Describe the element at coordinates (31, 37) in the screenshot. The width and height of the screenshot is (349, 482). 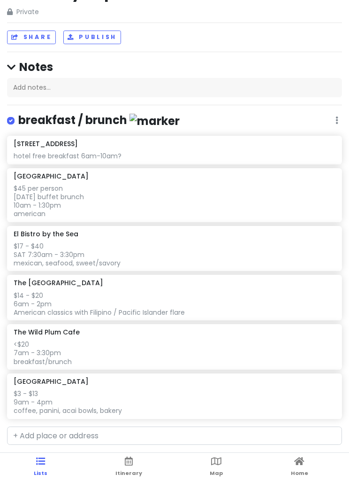
I see `button: Share` at that location.